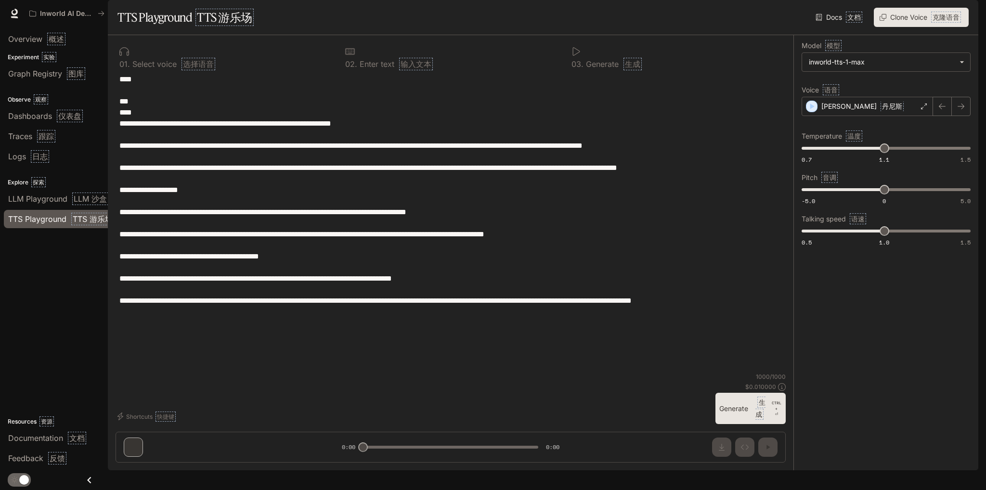  I want to click on span: 5.0, so click(965, 201).